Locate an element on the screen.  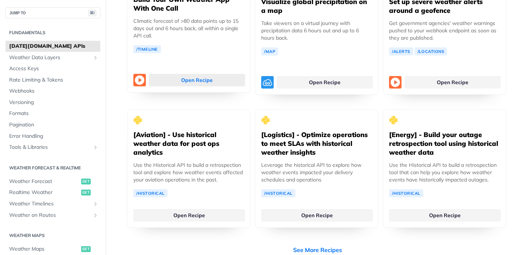
a: /Timeline is located at coordinates (147, 49).